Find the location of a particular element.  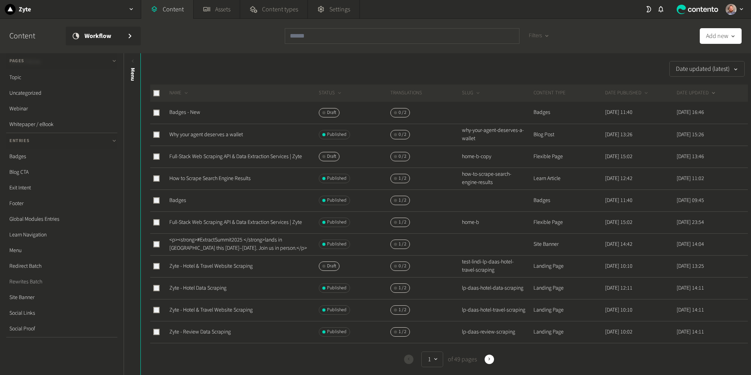

a: Exit Intent is located at coordinates (62, 188).